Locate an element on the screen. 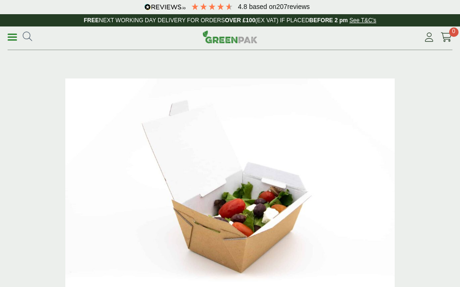 This screenshot has width=460, height=287. span: reviews is located at coordinates (298, 7).